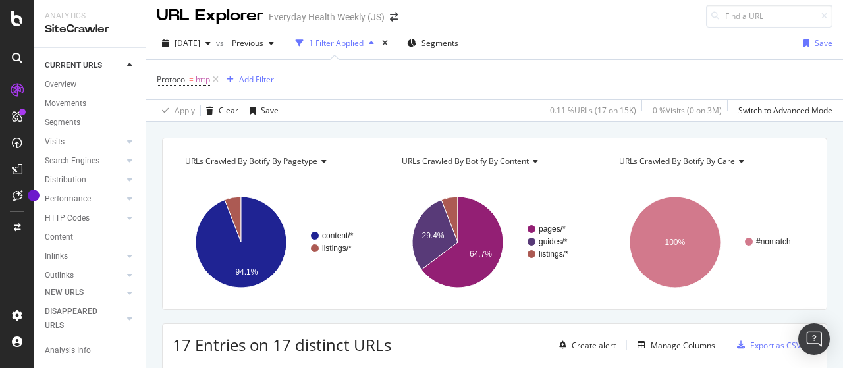 The width and height of the screenshot is (843, 368). What do you see at coordinates (61, 84) in the screenshot?
I see `div: Overview` at bounding box center [61, 84].